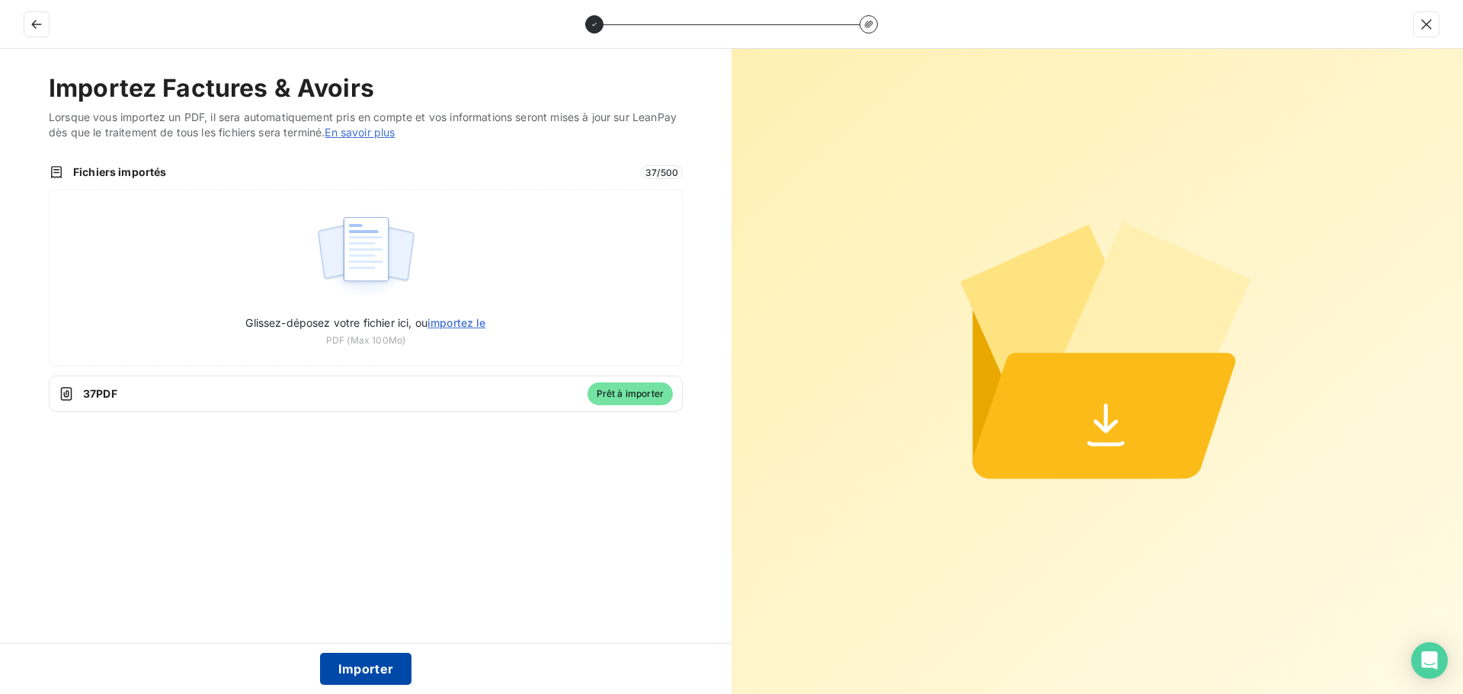 The width and height of the screenshot is (1463, 694). I want to click on span: 37 / 500, so click(661, 172).